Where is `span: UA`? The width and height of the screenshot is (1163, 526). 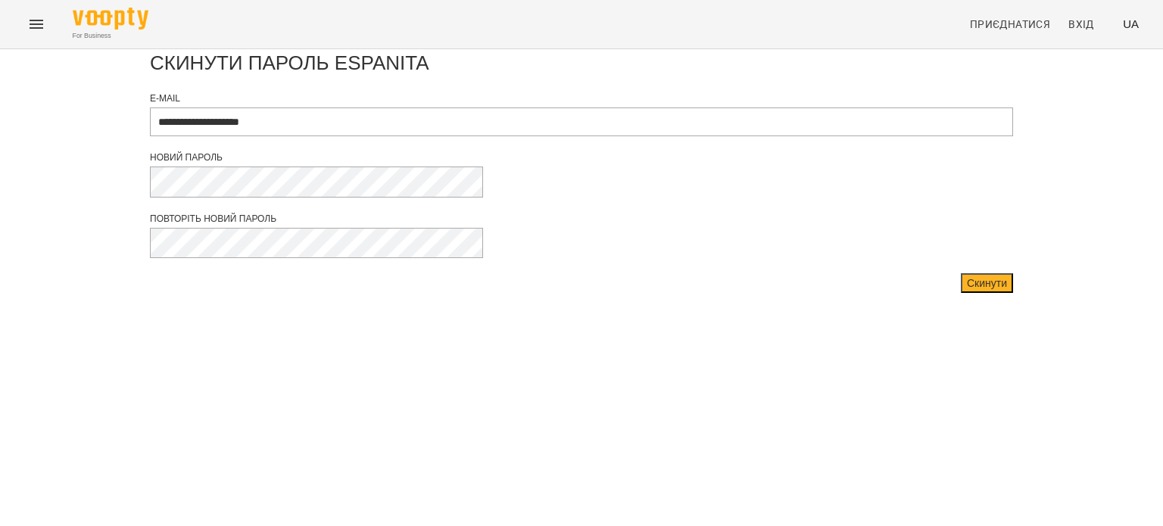
span: UA is located at coordinates (1130, 23).